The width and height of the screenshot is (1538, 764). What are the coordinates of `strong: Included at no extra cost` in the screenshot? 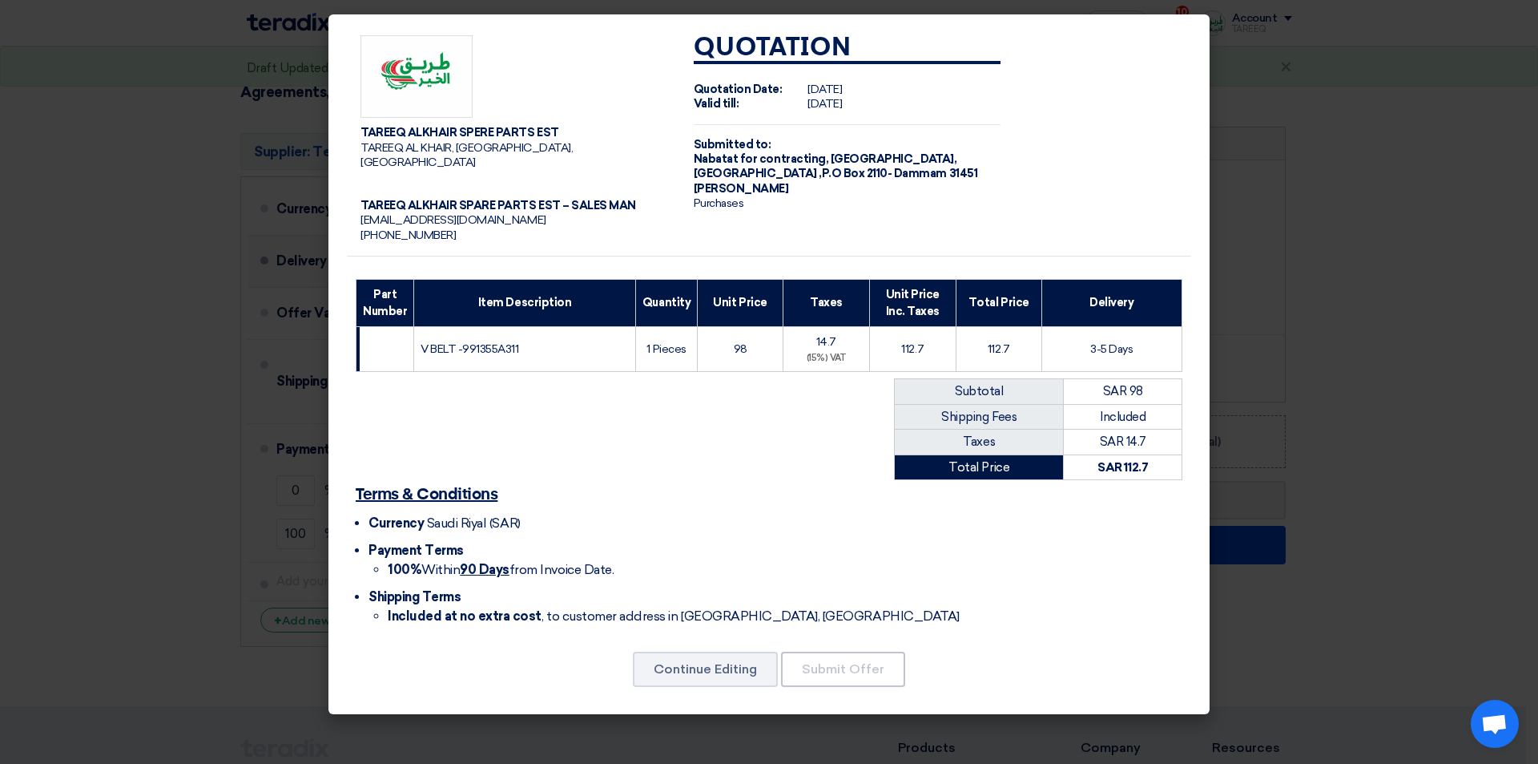 It's located at (465, 615).